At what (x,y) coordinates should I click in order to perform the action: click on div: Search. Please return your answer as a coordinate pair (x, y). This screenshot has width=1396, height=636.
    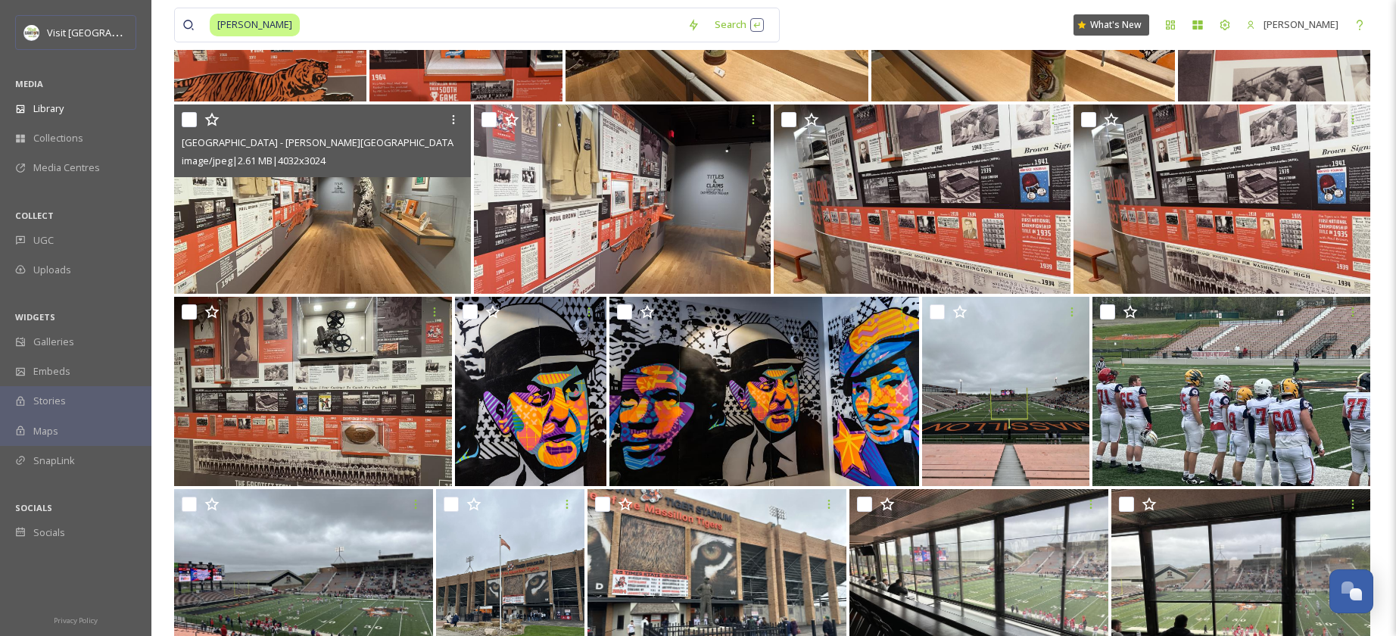
    Looking at the image, I should click on (739, 24).